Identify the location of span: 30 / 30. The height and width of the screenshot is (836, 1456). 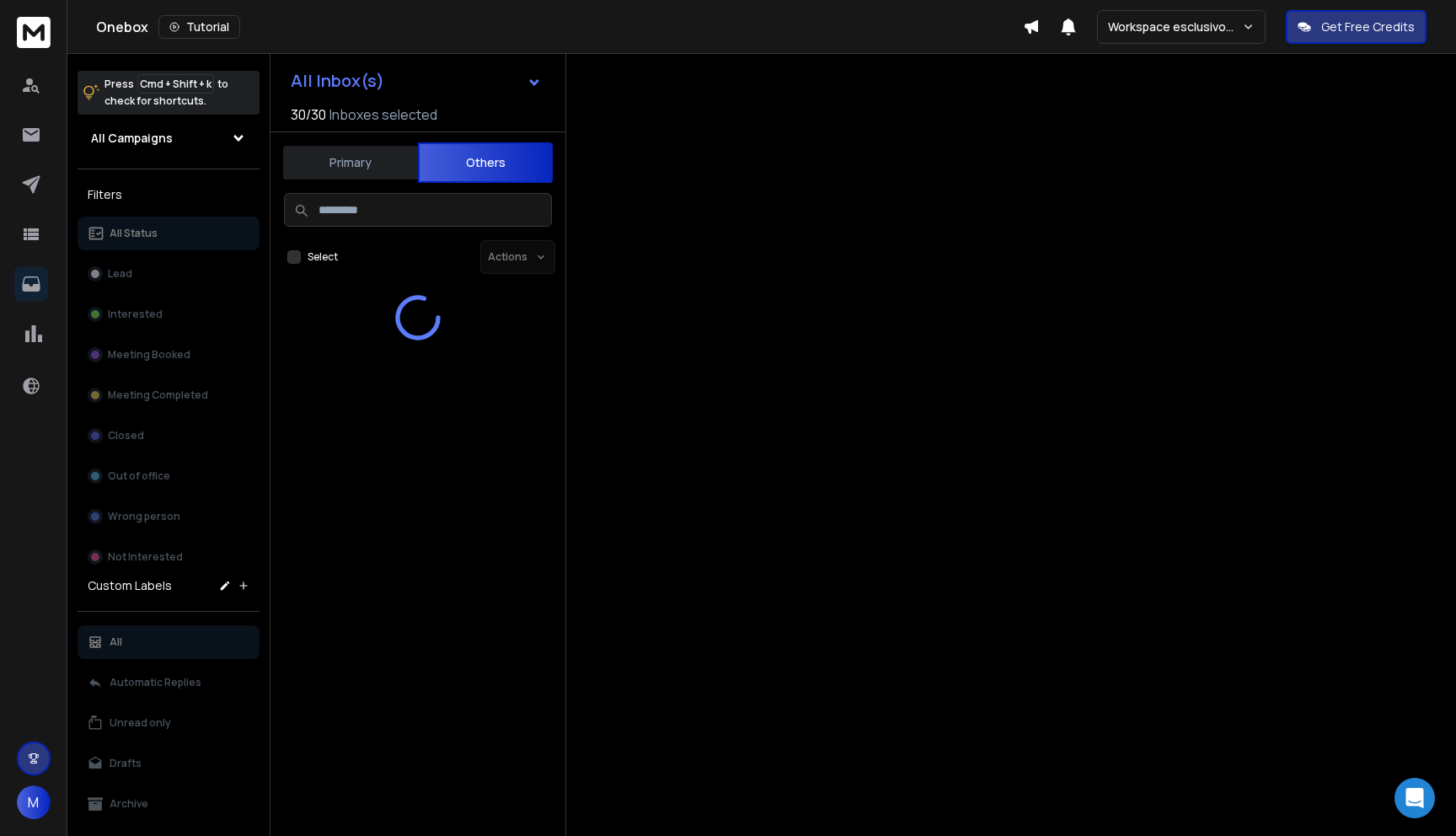
(309, 114).